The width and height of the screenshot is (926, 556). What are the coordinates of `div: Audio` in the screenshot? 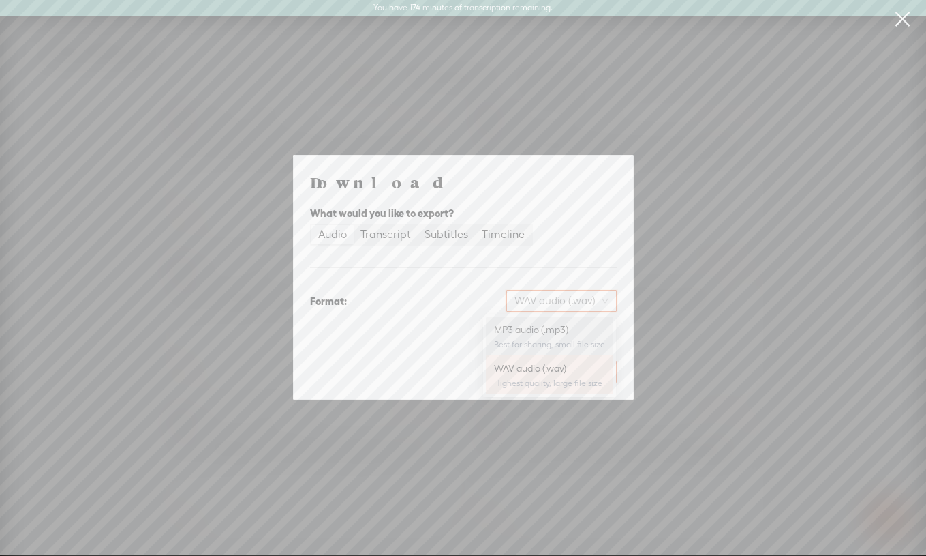 It's located at (333, 235).